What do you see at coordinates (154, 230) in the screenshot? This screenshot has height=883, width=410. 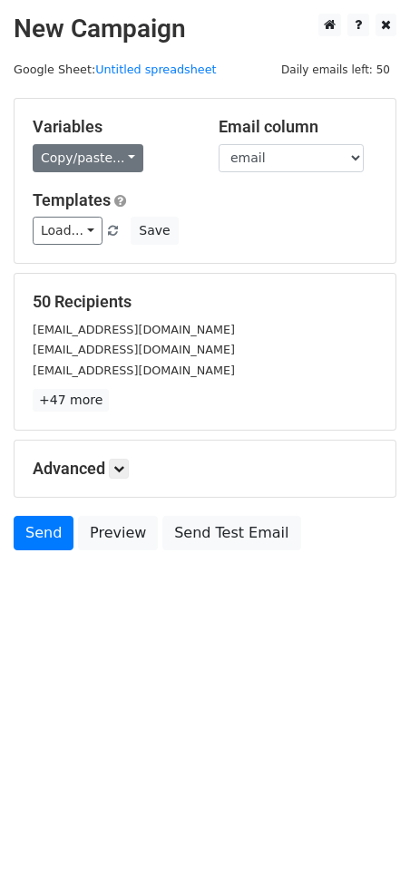 I see `button: Save` at bounding box center [154, 230].